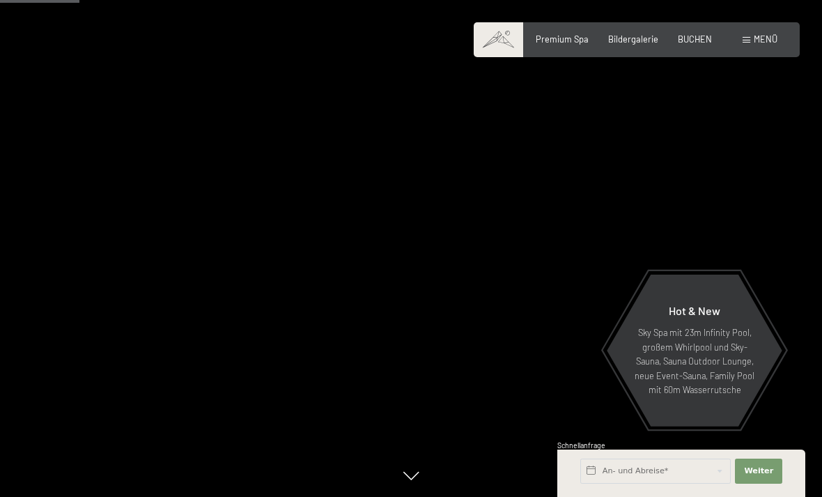 The width and height of the screenshot is (822, 497). I want to click on span: Bildergalerie, so click(633, 39).